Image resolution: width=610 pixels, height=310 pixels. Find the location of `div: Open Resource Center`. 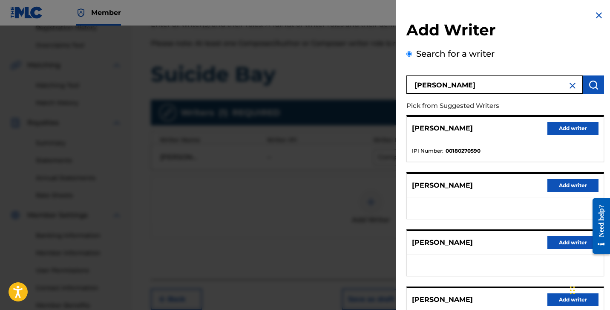

div: Open Resource Center is located at coordinates (15, 36).